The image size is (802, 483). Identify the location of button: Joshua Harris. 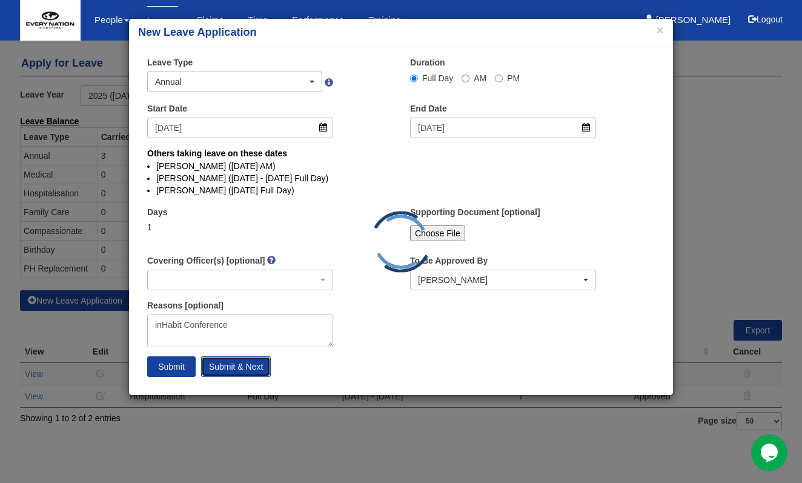
(503, 280).